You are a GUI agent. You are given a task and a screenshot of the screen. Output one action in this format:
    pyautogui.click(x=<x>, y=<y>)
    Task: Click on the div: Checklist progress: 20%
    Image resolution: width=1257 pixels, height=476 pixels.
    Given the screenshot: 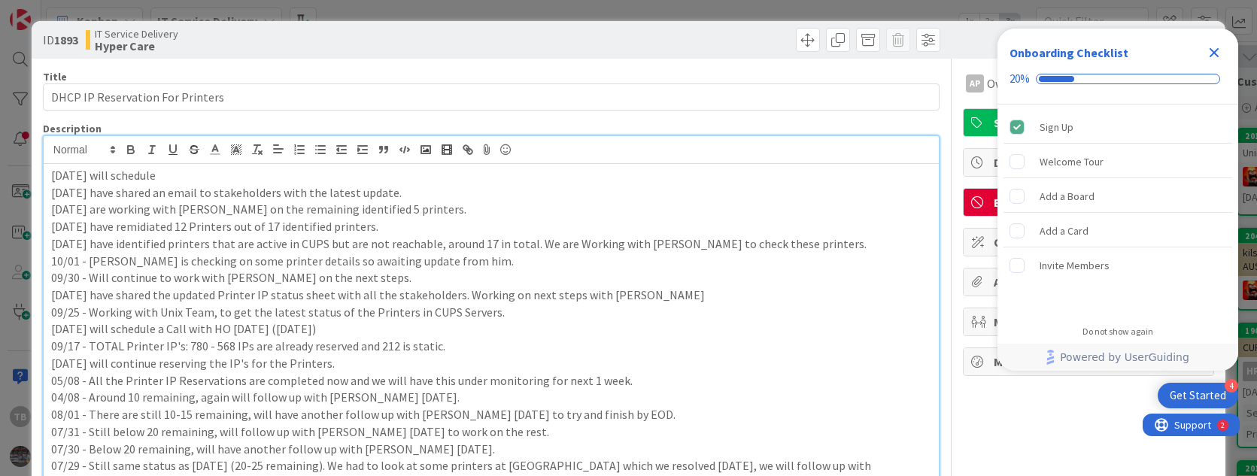 What is the action you would take?
    pyautogui.click(x=1118, y=79)
    